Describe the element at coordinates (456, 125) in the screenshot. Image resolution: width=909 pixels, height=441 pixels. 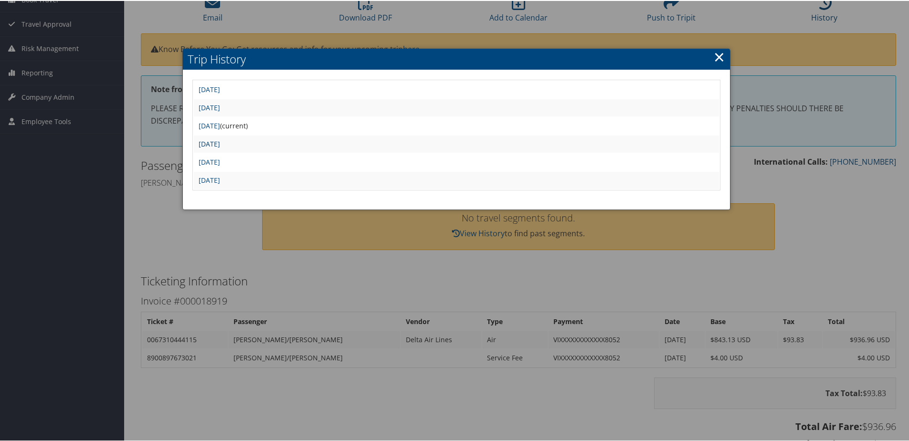
I see `td: (current)` at that location.